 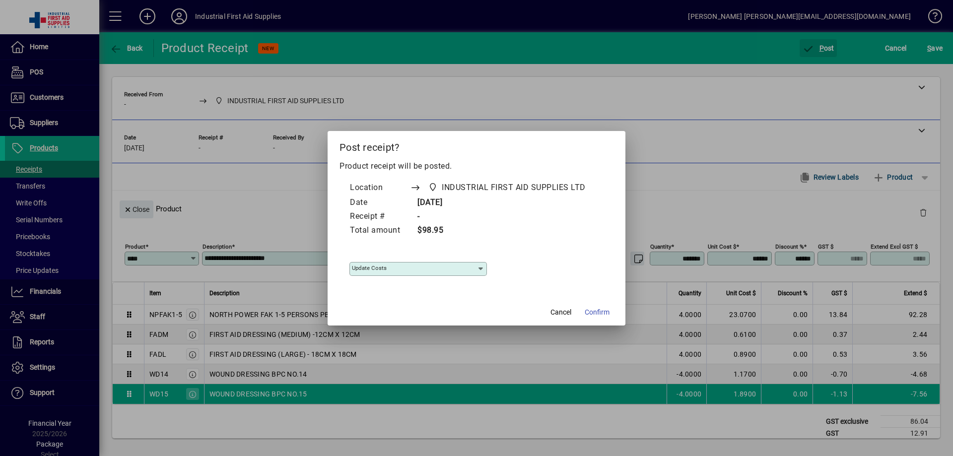 I want to click on mat-label: Update costs, so click(x=369, y=268).